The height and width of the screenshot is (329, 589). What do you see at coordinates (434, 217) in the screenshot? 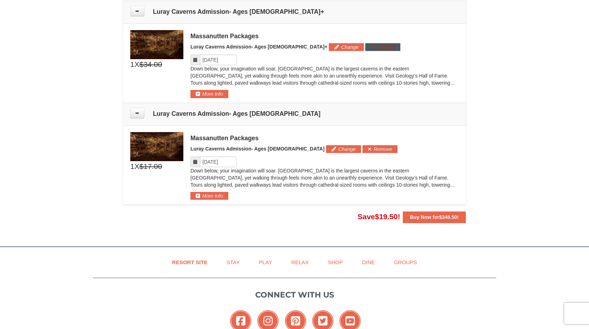
I see `strong: Buy Now for !` at bounding box center [434, 217].